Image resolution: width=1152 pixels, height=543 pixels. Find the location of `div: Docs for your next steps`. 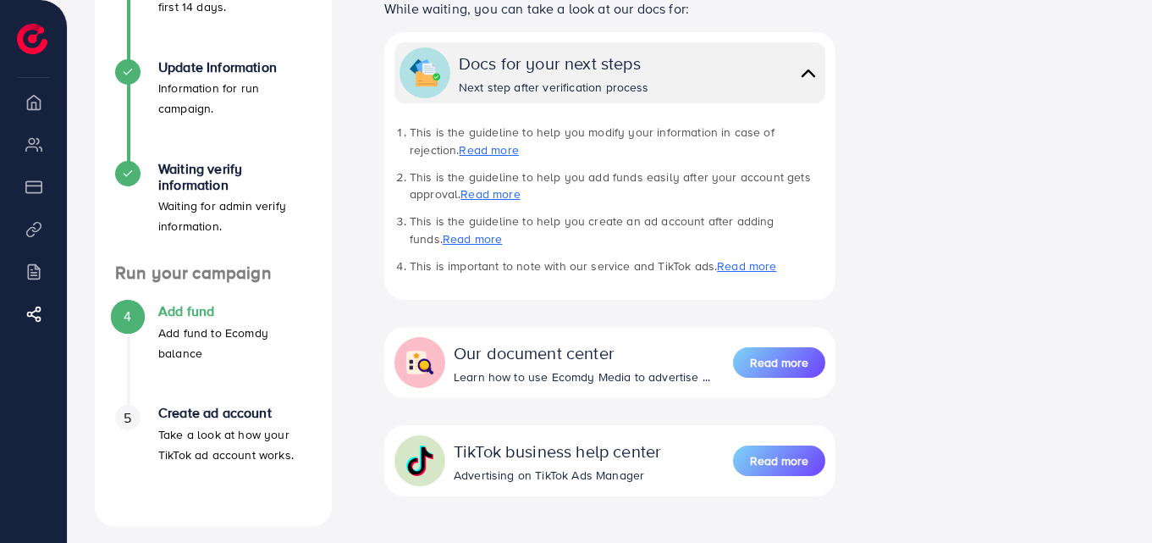

div: Docs for your next steps is located at coordinates (554, 63).